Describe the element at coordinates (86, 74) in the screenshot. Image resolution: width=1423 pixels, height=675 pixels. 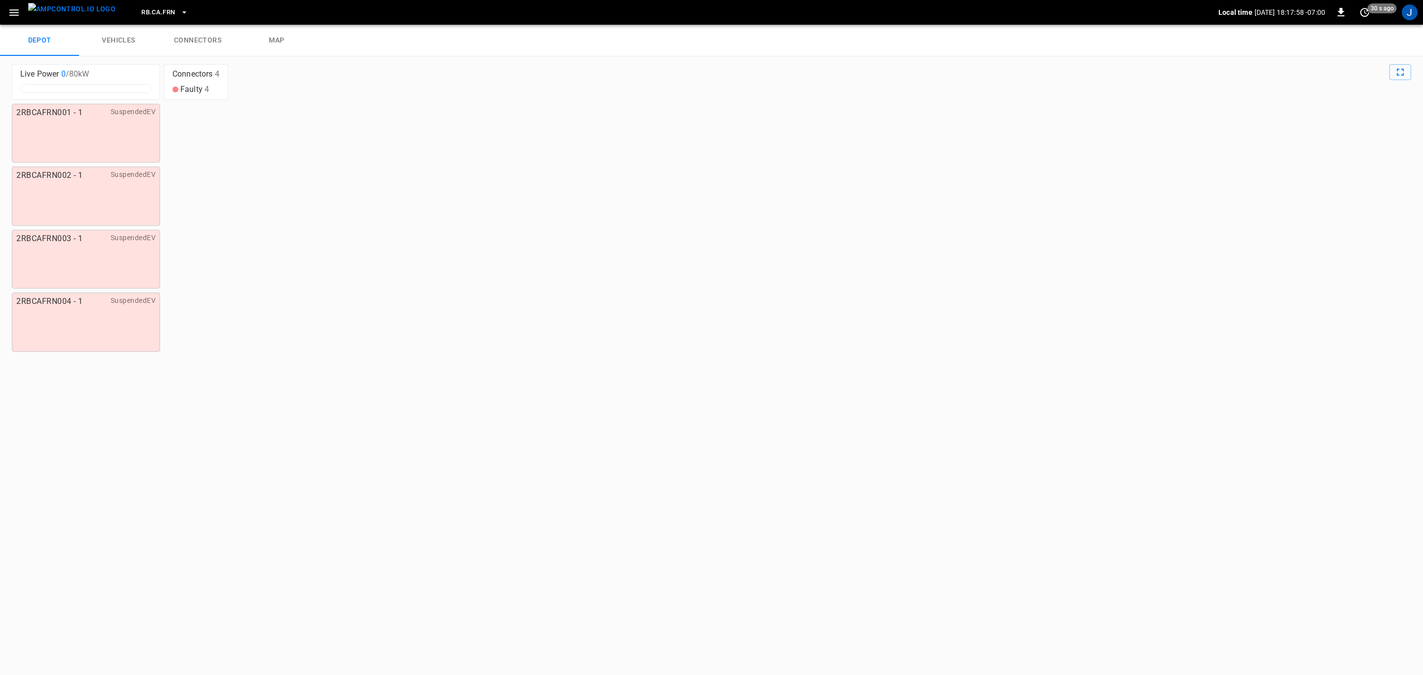
I see `div: Live Power` at that location.